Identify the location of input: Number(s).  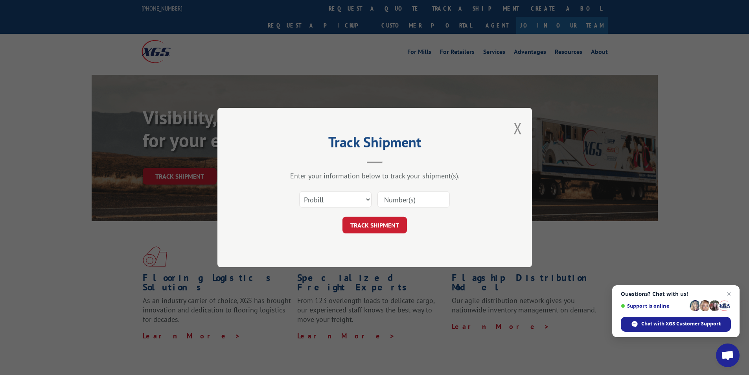
(414, 199).